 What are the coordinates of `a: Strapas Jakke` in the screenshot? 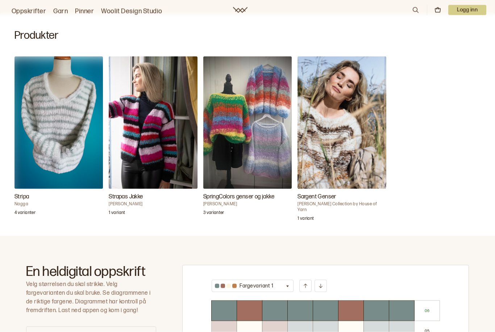 It's located at (153, 139).